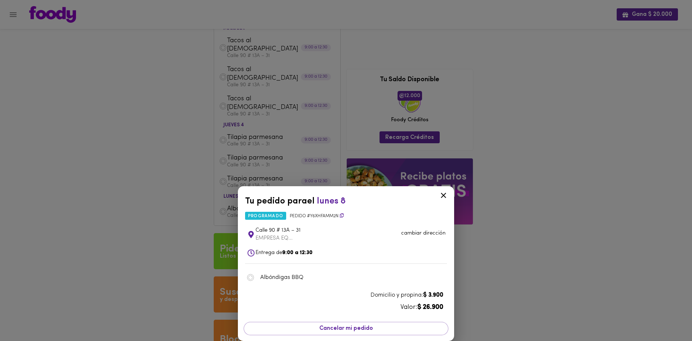 The height and width of the screenshot is (341, 692). What do you see at coordinates (346, 307) in the screenshot?
I see `div: Valor:` at bounding box center [346, 307].